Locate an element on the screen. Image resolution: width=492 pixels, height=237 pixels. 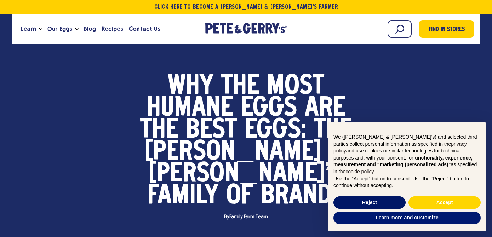
button: Reject is located at coordinates (369, 203).